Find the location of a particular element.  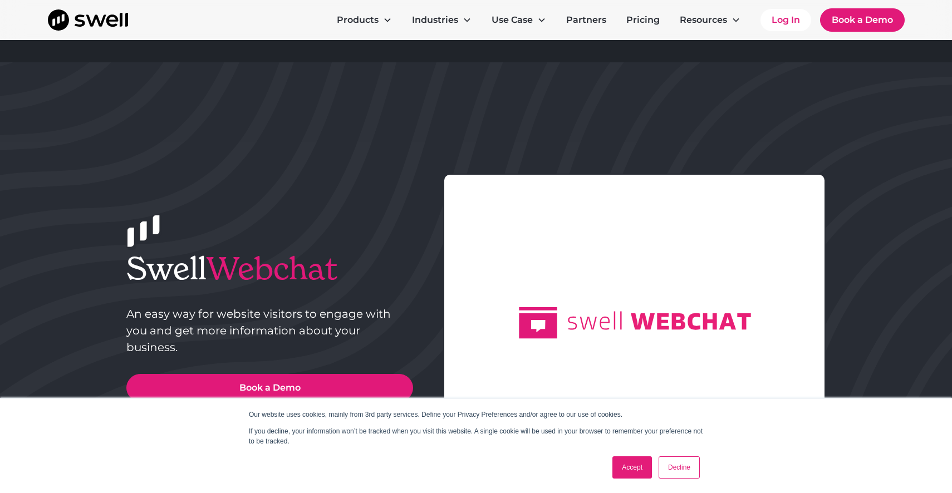

g: WEBCHAT is located at coordinates (691, 322).